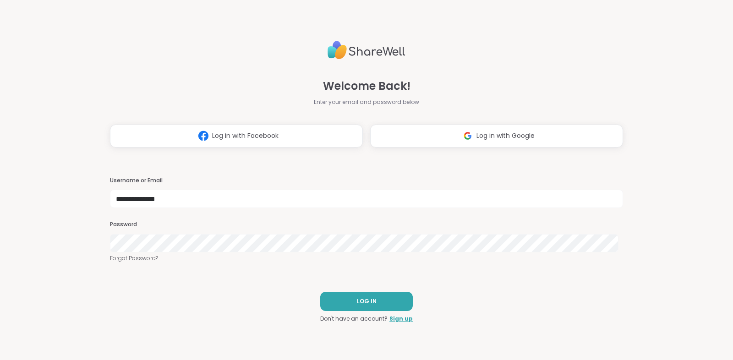 The height and width of the screenshot is (360, 733). What do you see at coordinates (236, 136) in the screenshot?
I see `button: Log in with Facebook` at bounding box center [236, 136].